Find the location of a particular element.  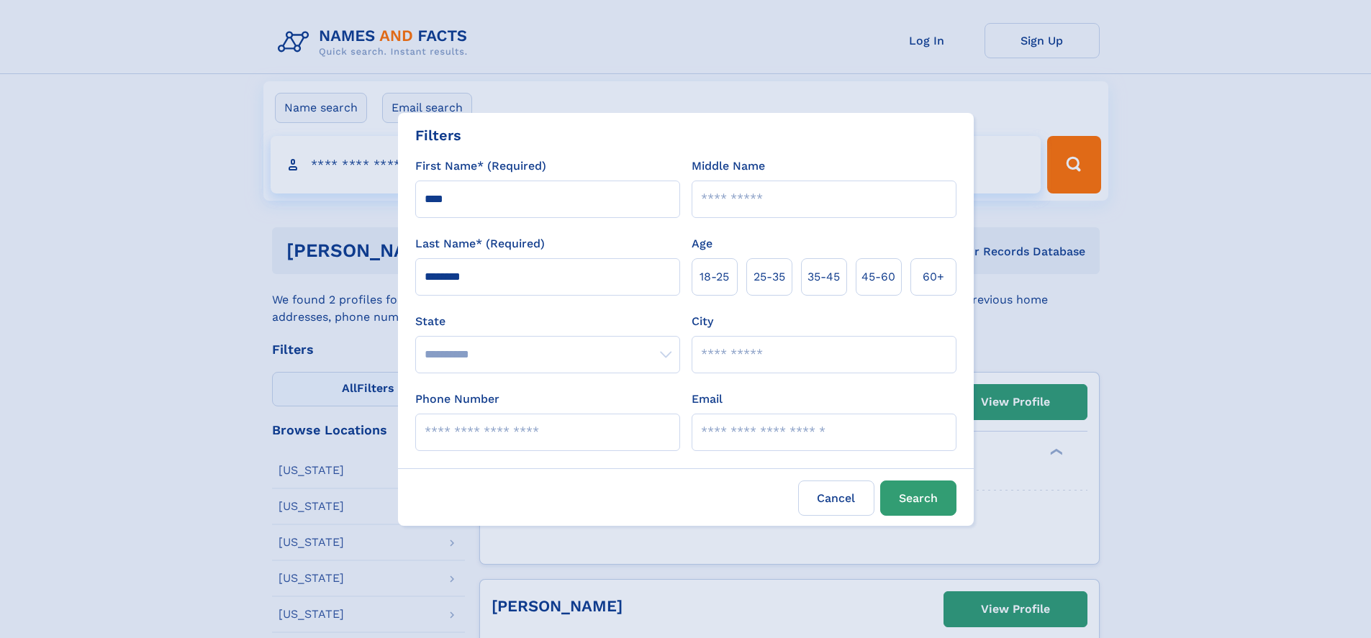

span: 45‑60 is located at coordinates (878, 277).